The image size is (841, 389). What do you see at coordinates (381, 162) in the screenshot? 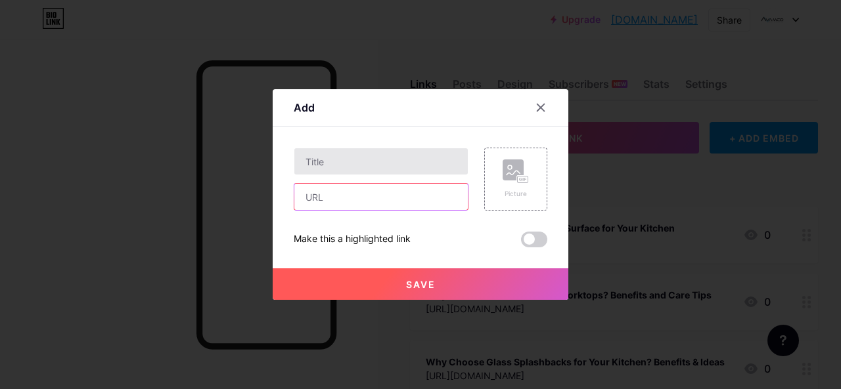
I see `input: Title` at bounding box center [381, 162].